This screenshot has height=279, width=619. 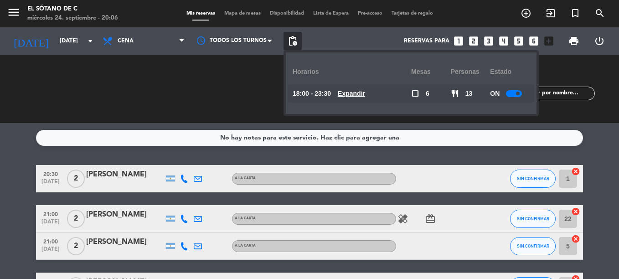 What do you see at coordinates (243, 13) in the screenshot?
I see `span: Mapa de mesas` at bounding box center [243, 13].